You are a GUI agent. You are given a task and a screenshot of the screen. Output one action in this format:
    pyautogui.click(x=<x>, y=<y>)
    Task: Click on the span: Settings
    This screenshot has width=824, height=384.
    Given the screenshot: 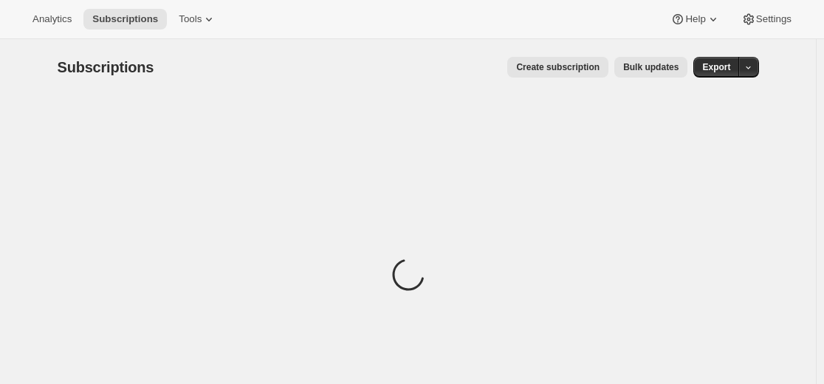 What is the action you would take?
    pyautogui.click(x=774, y=19)
    